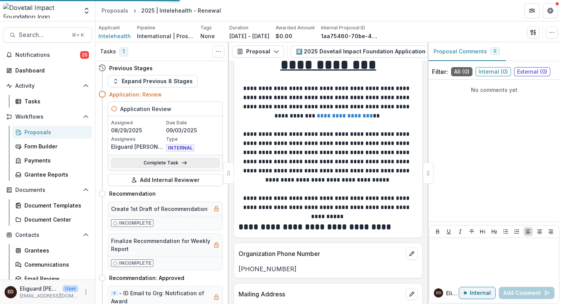  What do you see at coordinates (78, 35) in the screenshot?
I see `div: ⌘ + K` at bounding box center [78, 35].